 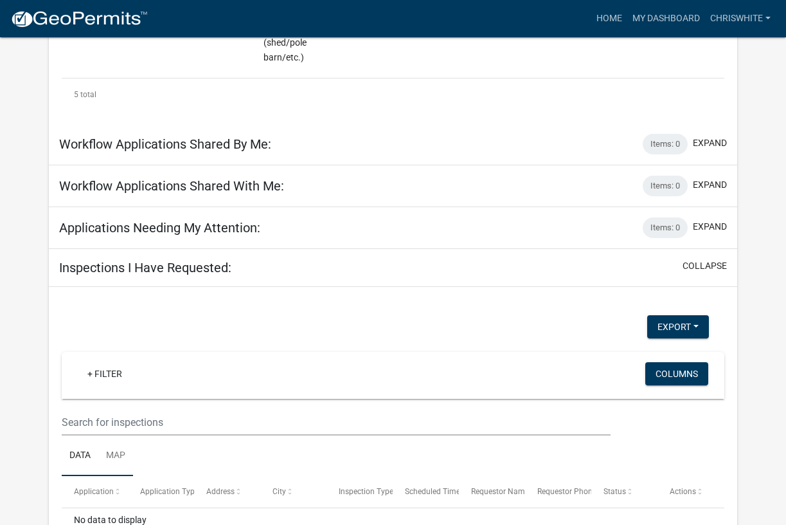 I want to click on span: City, so click(x=279, y=491).